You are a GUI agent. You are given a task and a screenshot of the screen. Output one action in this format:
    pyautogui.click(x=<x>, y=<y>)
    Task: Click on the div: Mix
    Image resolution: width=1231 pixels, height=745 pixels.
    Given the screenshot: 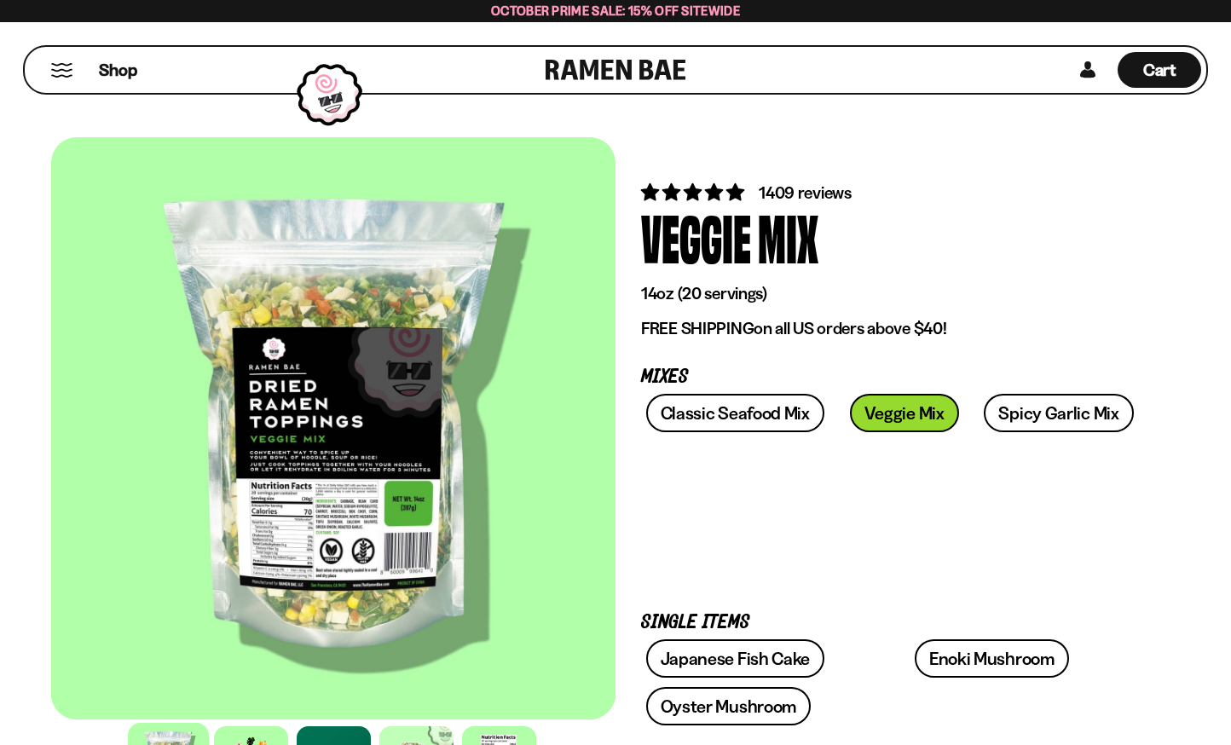 What is the action you would take?
    pyautogui.click(x=788, y=236)
    